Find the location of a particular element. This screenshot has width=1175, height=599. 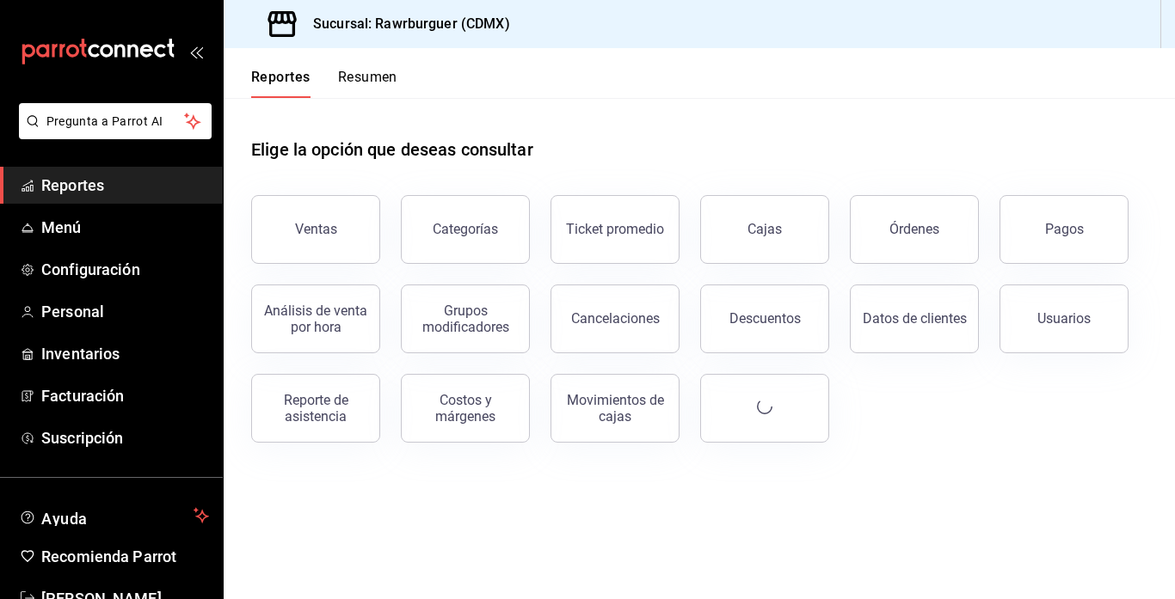

span: Ayuda is located at coordinates (114, 516).